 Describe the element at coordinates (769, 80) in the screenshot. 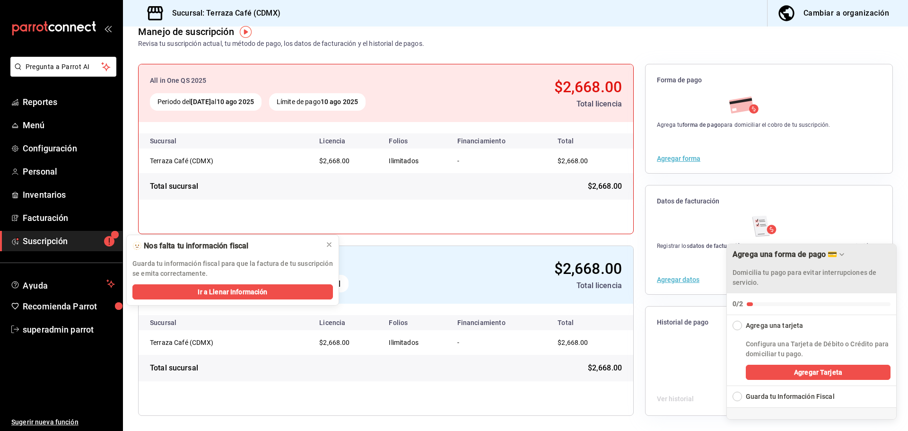

I see `span: Forma de pago` at that location.